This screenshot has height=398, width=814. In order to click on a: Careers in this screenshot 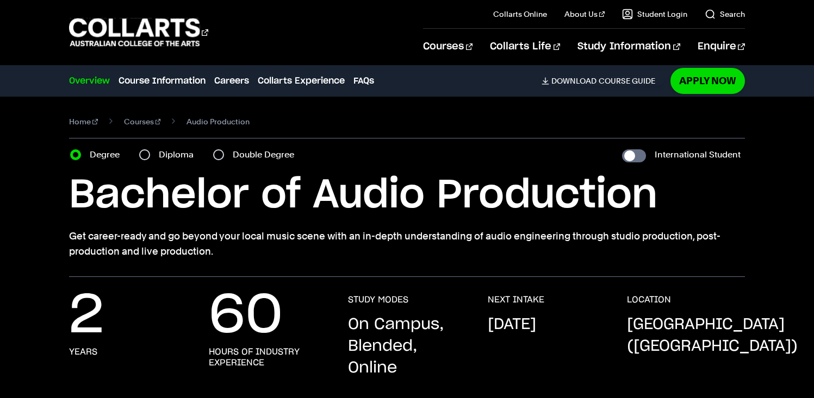, I will do `click(232, 81)`.